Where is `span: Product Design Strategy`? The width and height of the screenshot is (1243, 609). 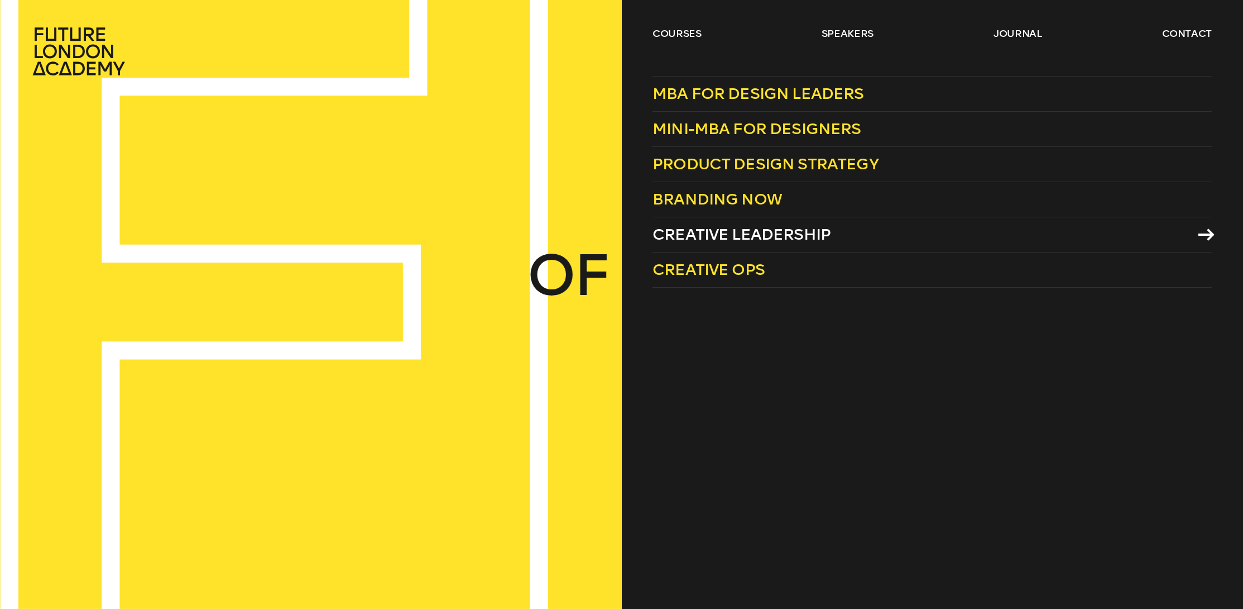 span: Product Design Strategy is located at coordinates (765, 164).